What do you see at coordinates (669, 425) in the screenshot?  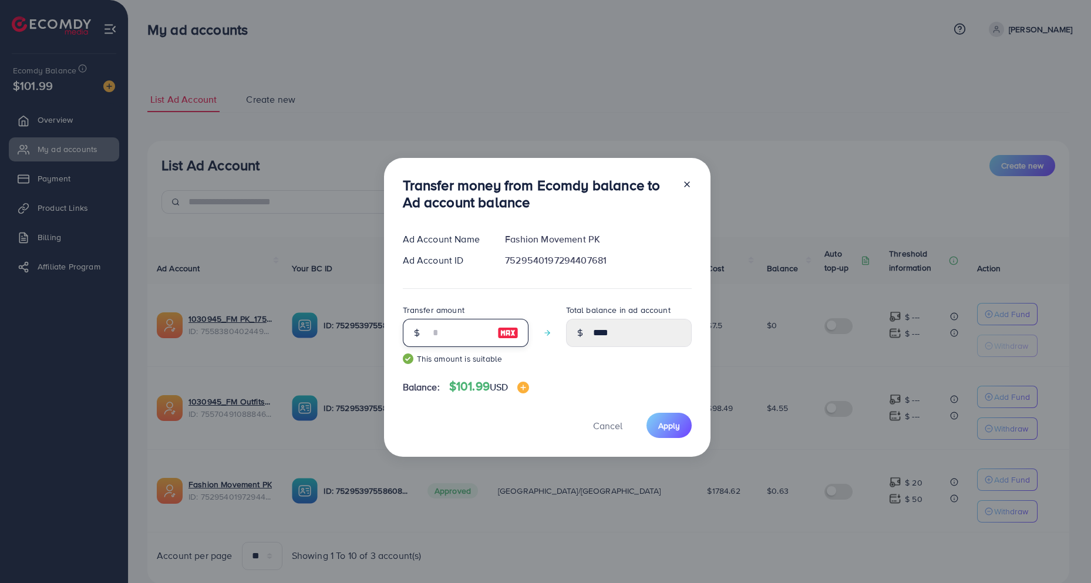 I see `button: Apply` at bounding box center [669, 425].